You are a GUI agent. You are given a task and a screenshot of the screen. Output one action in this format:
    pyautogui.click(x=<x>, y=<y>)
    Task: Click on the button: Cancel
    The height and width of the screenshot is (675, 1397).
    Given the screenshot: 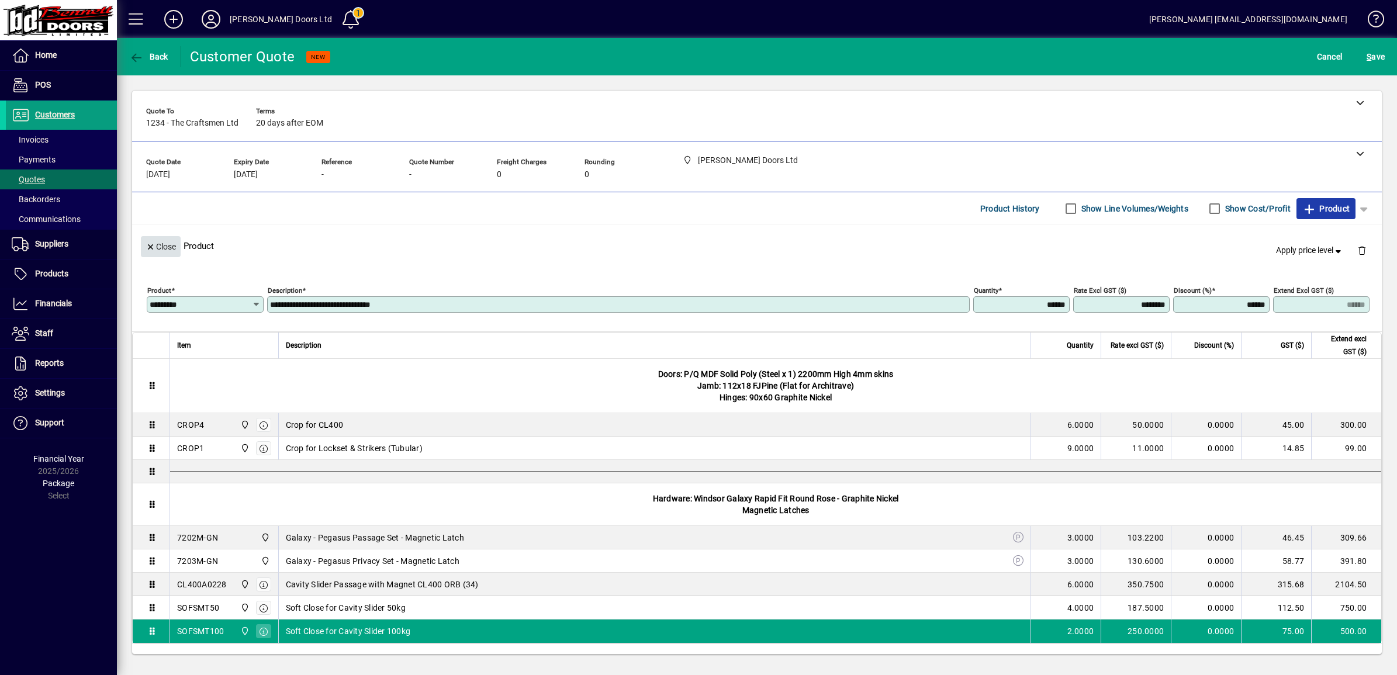 What is the action you would take?
    pyautogui.click(x=1329, y=57)
    